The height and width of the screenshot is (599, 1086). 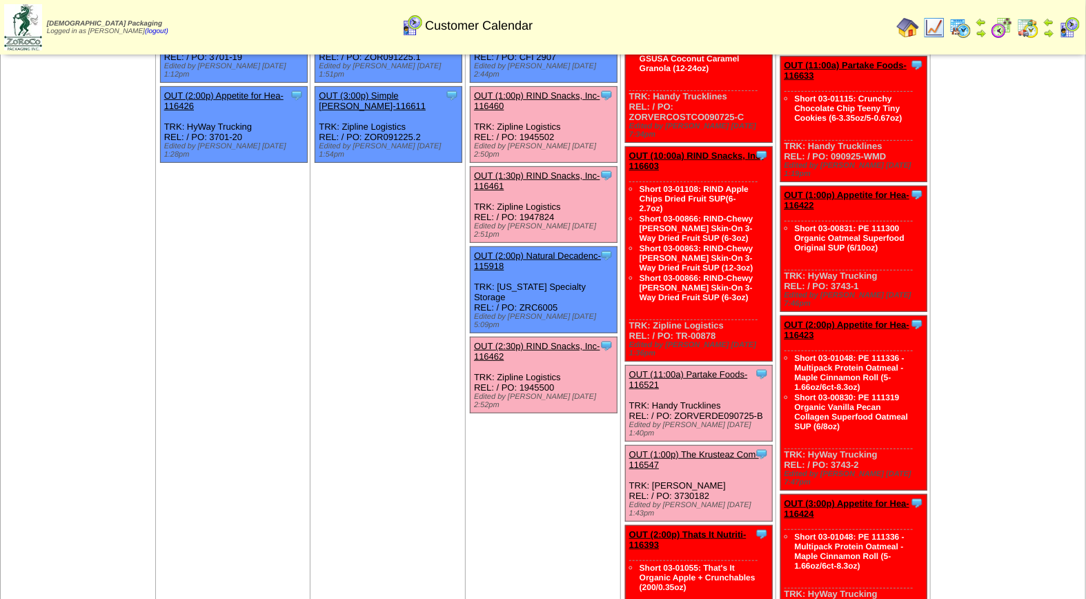 What do you see at coordinates (698, 578) in the screenshot?
I see `a: Short 03-01055: That's It Organic Apple + Crunchables (200/0.35oz)` at bounding box center [698, 578].